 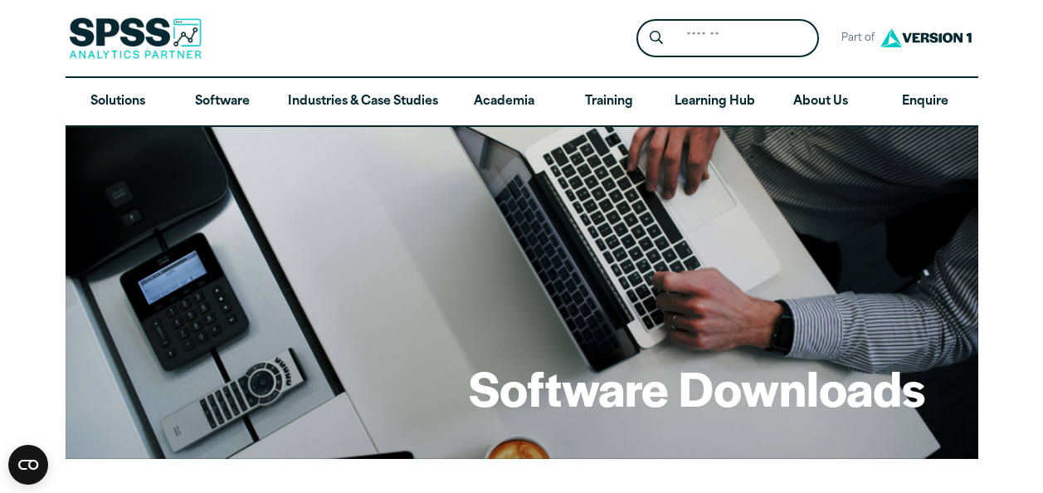 What do you see at coordinates (655, 38) in the screenshot?
I see `button: Search magnifying glass icon` at bounding box center [655, 38].